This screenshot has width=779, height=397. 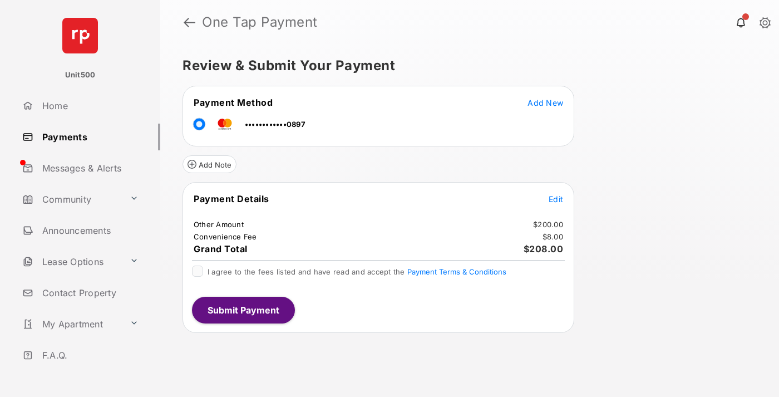 What do you see at coordinates (80, 36) in the screenshot?
I see `img: svg+xml;base64,PHN2ZyB4bWxucz0iaHR0cDovL3d3dy53My5vcmcvMjAwMC9zdmciIHdpZHRoPSI2NCIgaGVpZ2h0PSI2NC...` at bounding box center [80, 36].